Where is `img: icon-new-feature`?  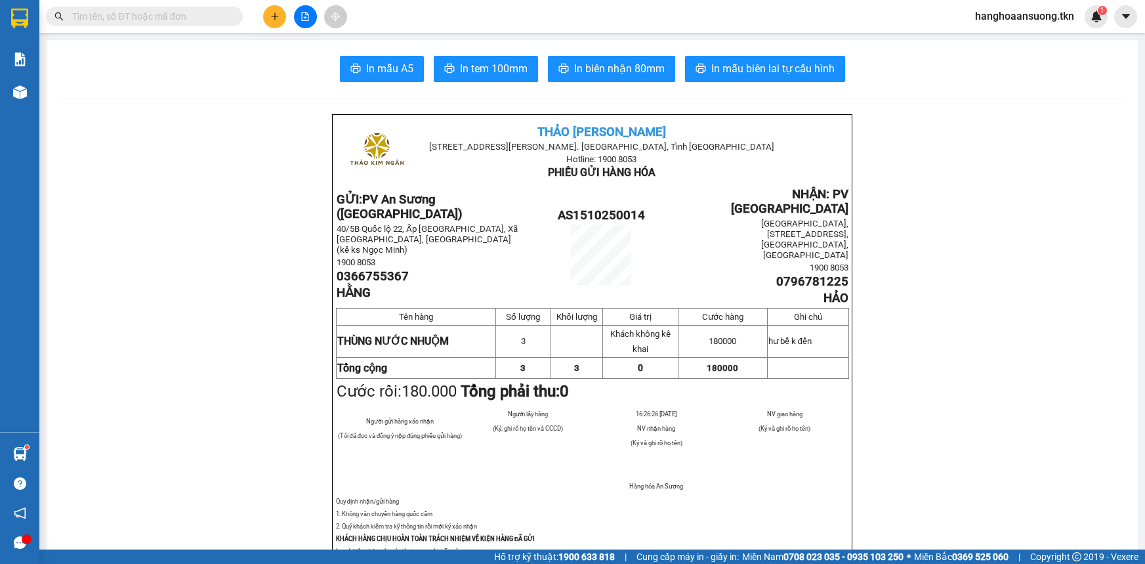
img: icon-new-feature is located at coordinates (1096, 16).